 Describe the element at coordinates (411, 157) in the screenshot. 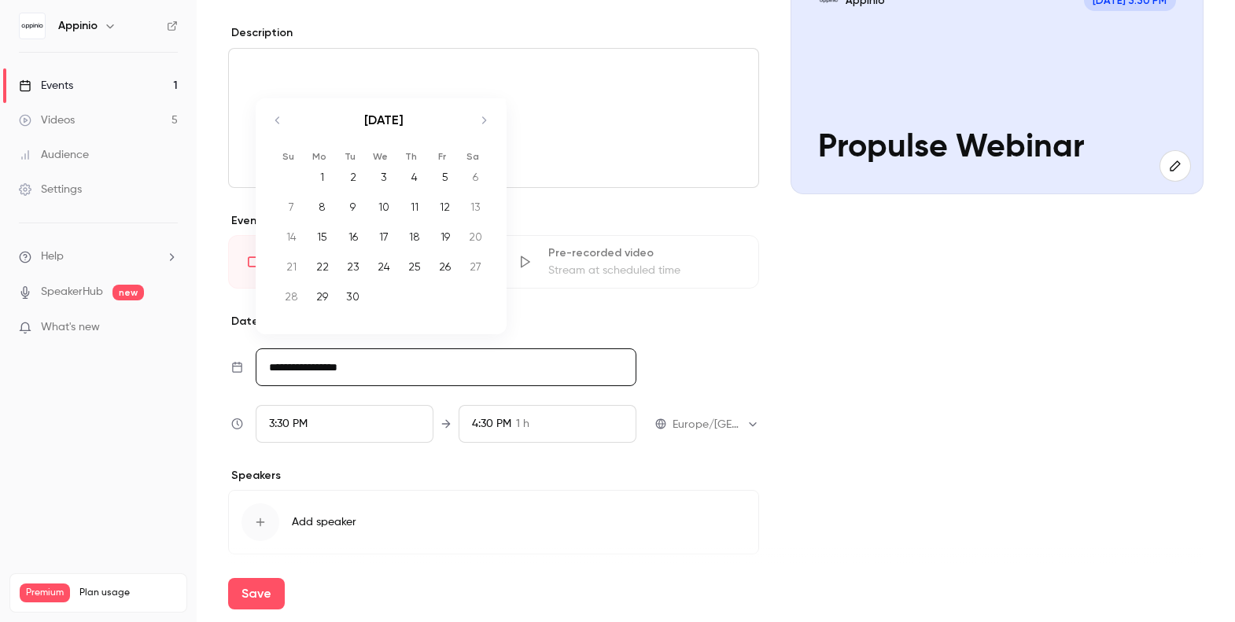

I see `small: Th` at that location.